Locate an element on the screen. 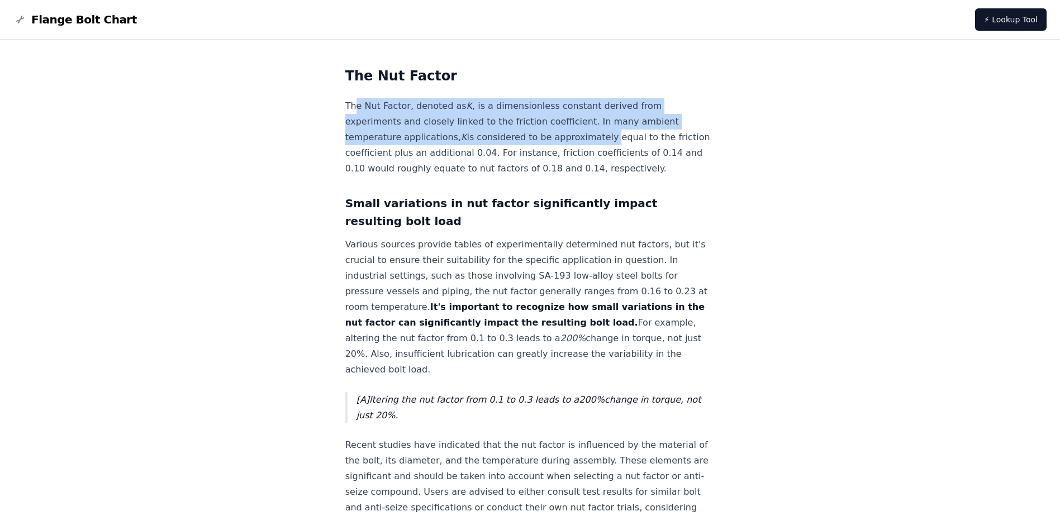 This screenshot has width=1060, height=516. p: The Nut Factor, denoted as , is a dimensionless constant derived from experiments and closely lin... is located at coordinates (530, 137).